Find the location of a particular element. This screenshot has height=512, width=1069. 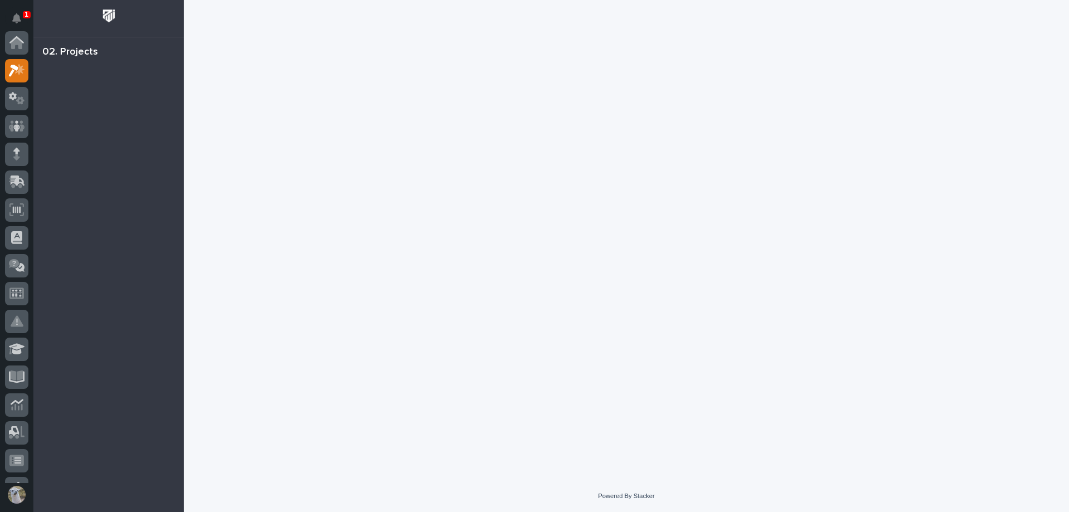

div: 02. Projects is located at coordinates (70, 52).